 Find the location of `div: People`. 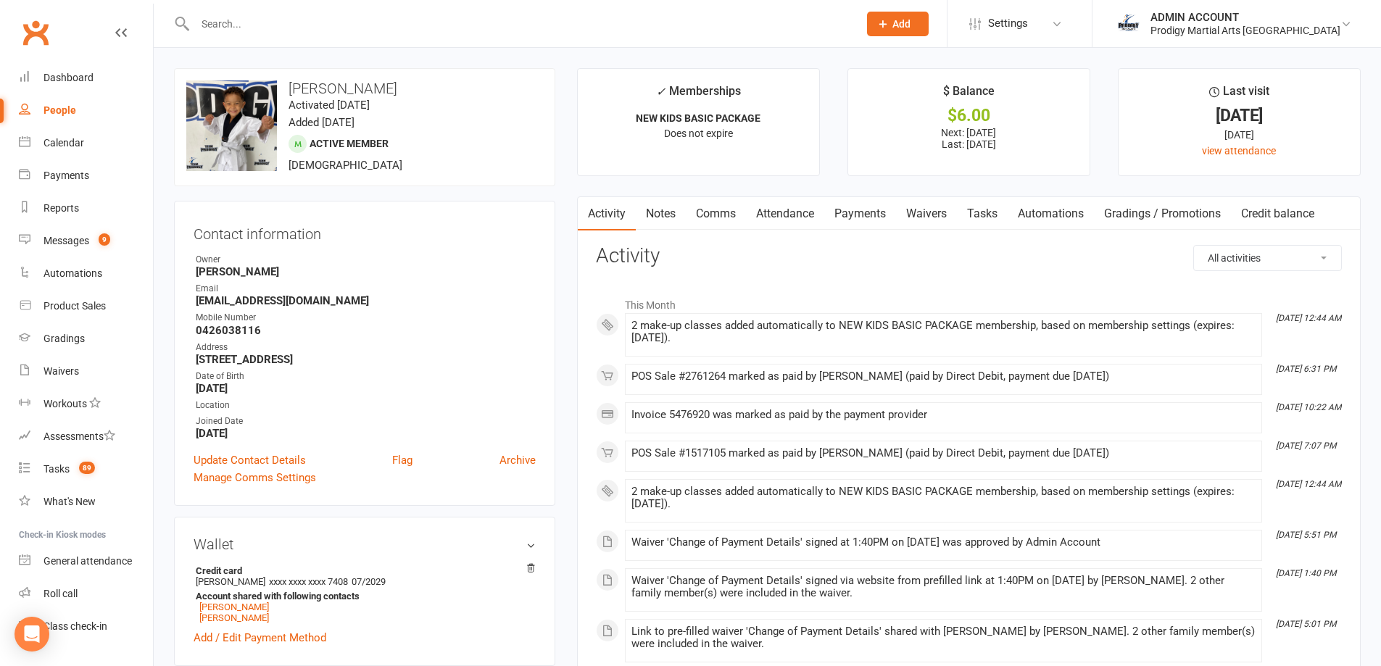

div: People is located at coordinates (59, 110).